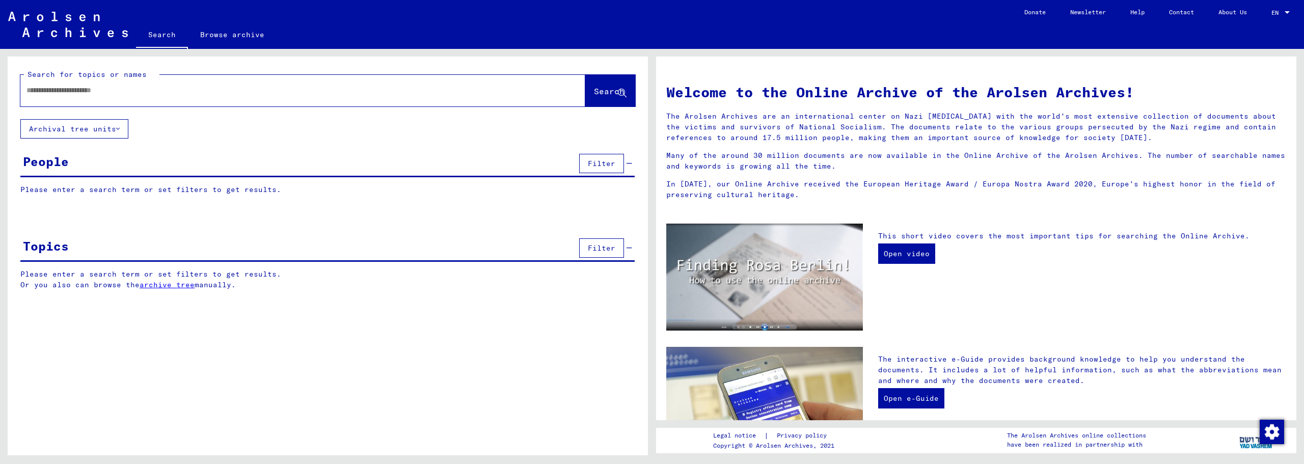  I want to click on p: The Arolsen Archives online collections, so click(1076, 435).